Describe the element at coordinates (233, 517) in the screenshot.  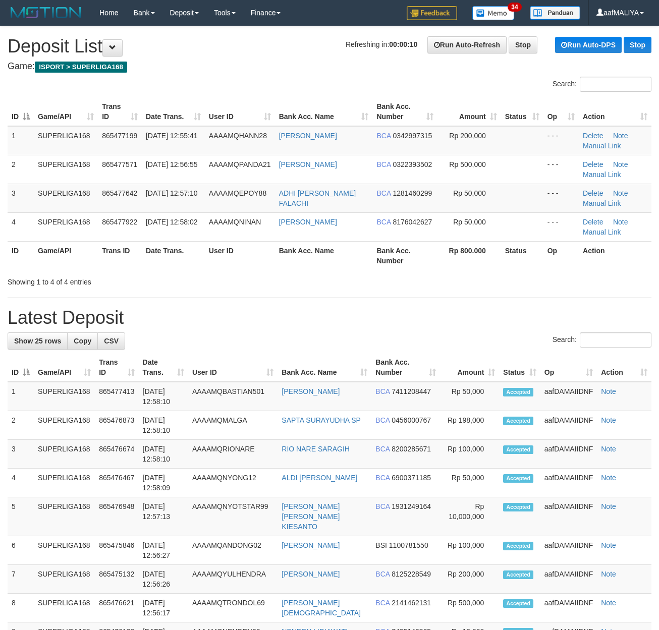
I see `td: AAAAMQNYOTSTAR99` at that location.